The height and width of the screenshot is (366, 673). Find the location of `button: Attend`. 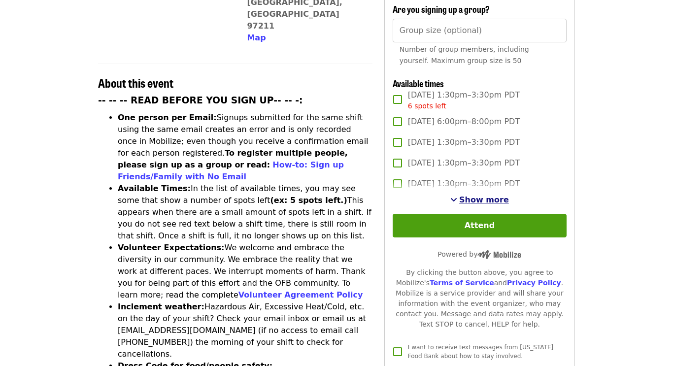

button: Attend is located at coordinates (479, 226).